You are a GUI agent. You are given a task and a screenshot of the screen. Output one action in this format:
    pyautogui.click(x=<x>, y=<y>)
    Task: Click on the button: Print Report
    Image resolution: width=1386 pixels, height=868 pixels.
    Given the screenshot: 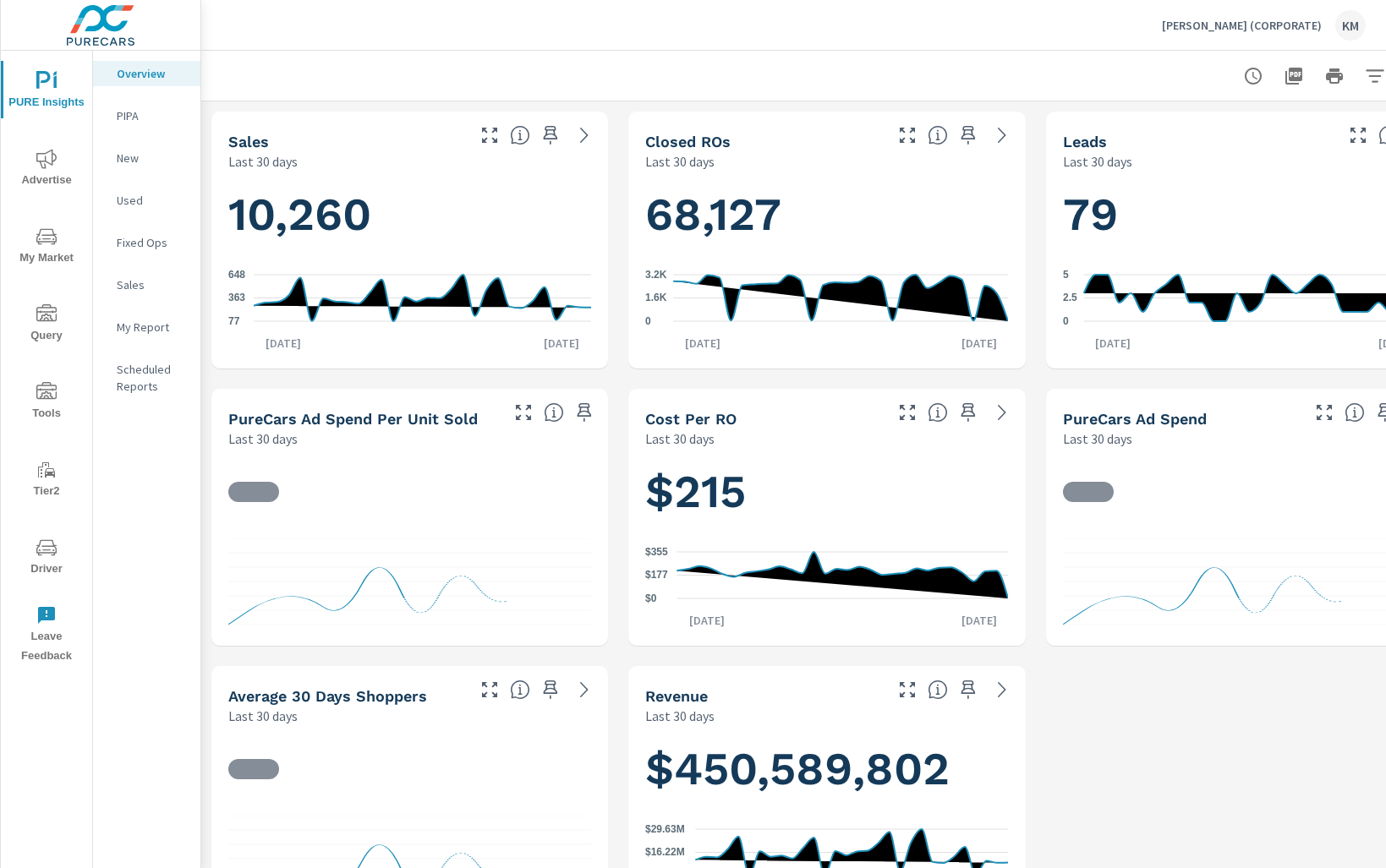 What is the action you would take?
    pyautogui.click(x=1335, y=76)
    